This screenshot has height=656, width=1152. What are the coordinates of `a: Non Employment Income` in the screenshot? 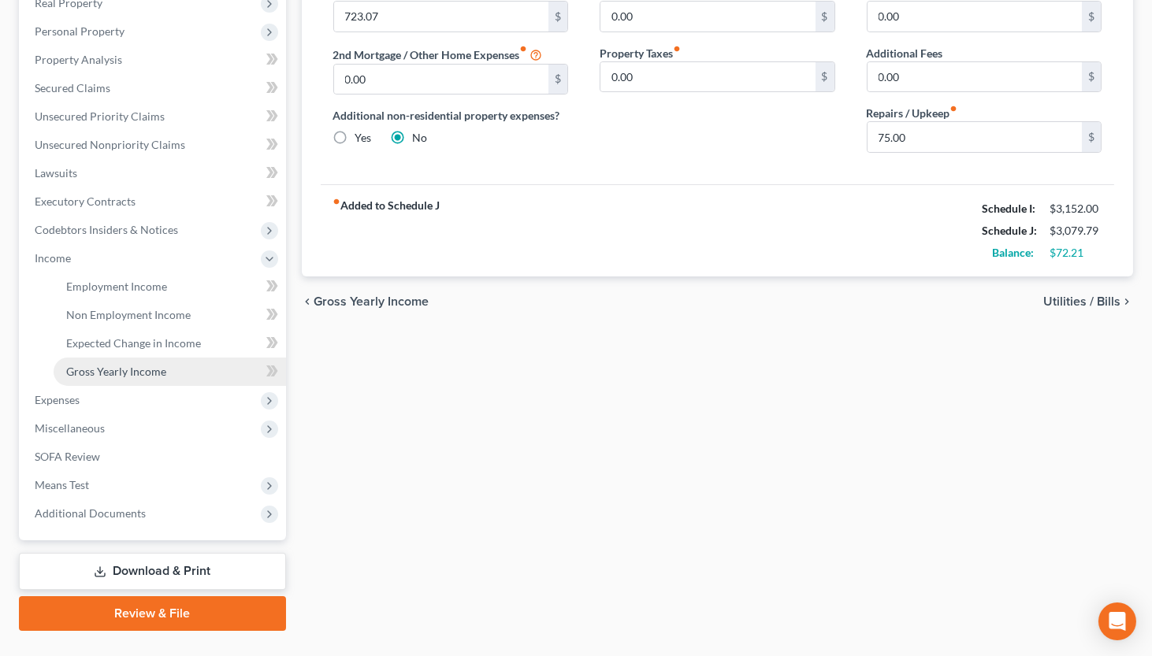 It's located at (169, 315).